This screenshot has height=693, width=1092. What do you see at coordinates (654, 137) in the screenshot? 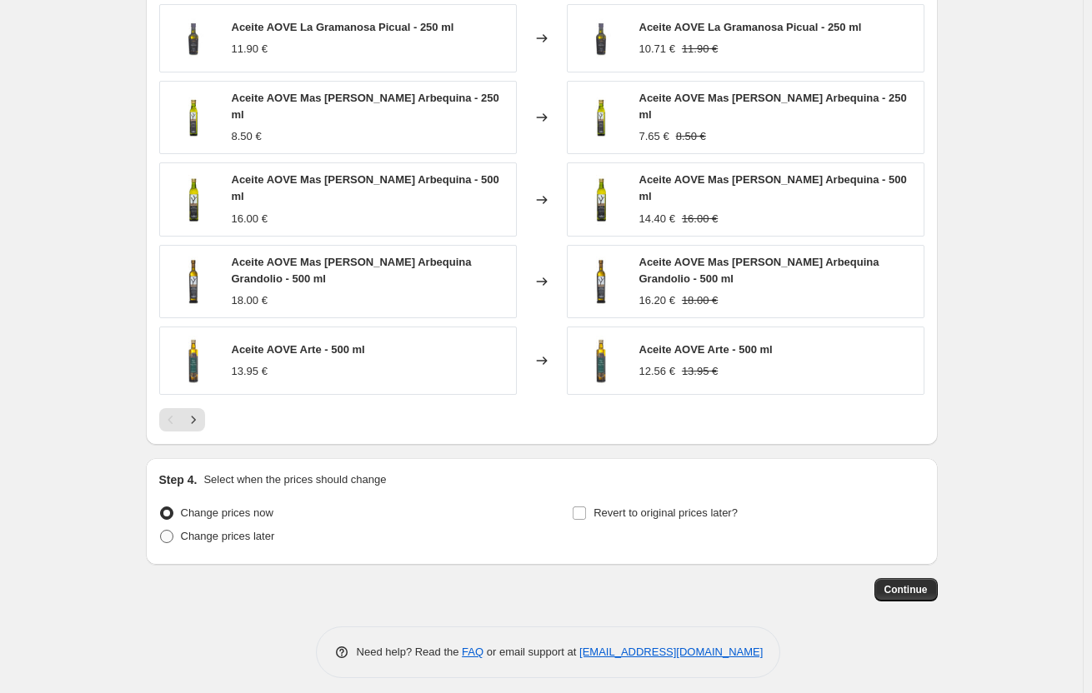
I see `div: 7.65 €` at bounding box center [654, 137].